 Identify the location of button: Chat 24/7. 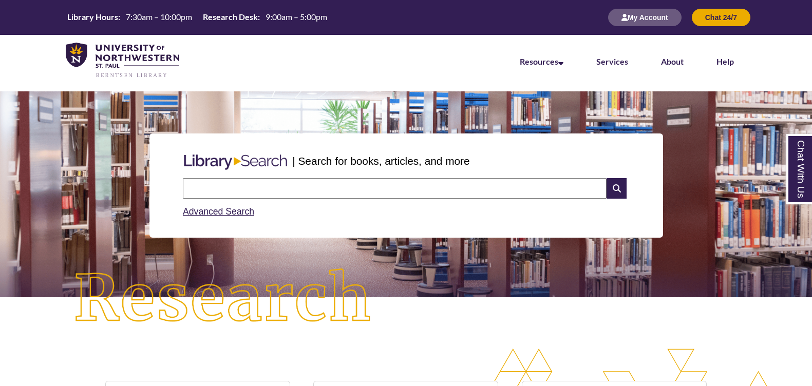
(721, 17).